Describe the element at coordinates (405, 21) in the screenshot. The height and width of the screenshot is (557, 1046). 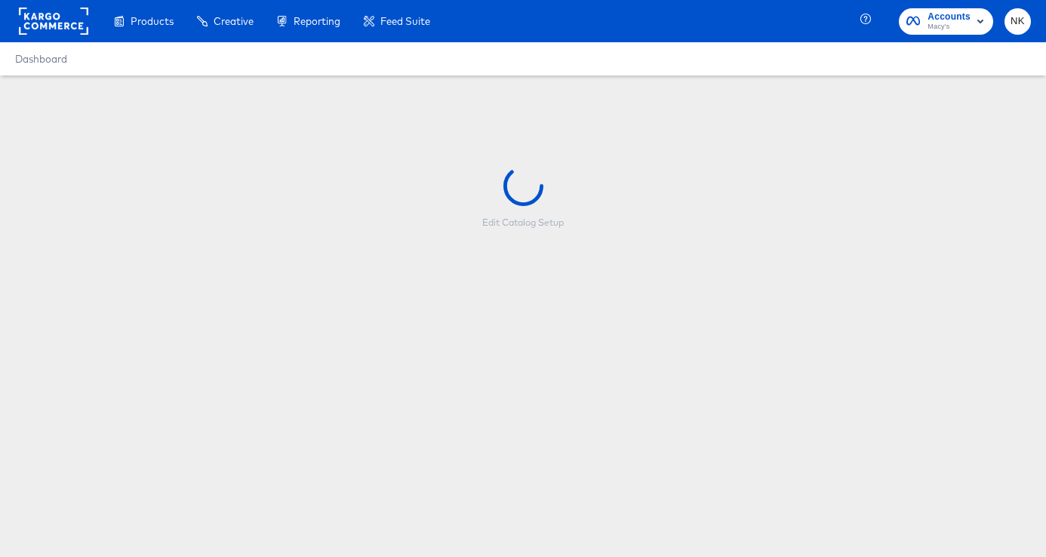
I see `span: Feed Suite` at that location.